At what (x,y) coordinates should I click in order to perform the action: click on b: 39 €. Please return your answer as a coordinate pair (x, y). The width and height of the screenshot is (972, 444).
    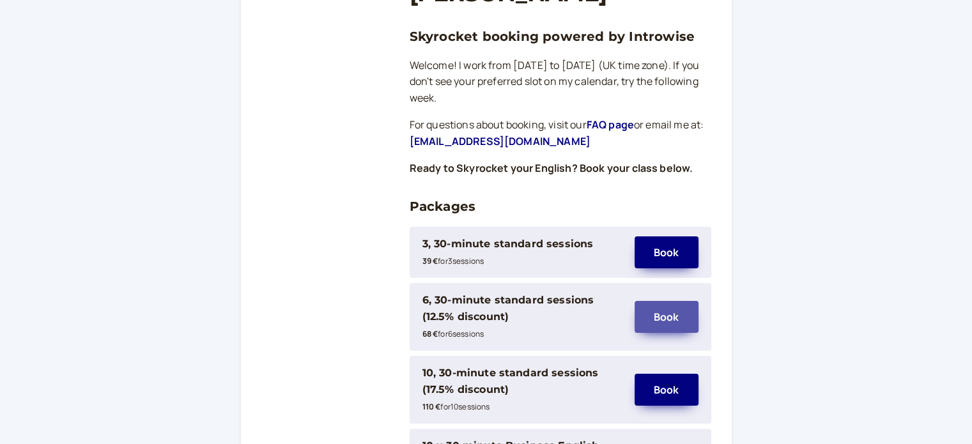
    Looking at the image, I should click on (430, 261).